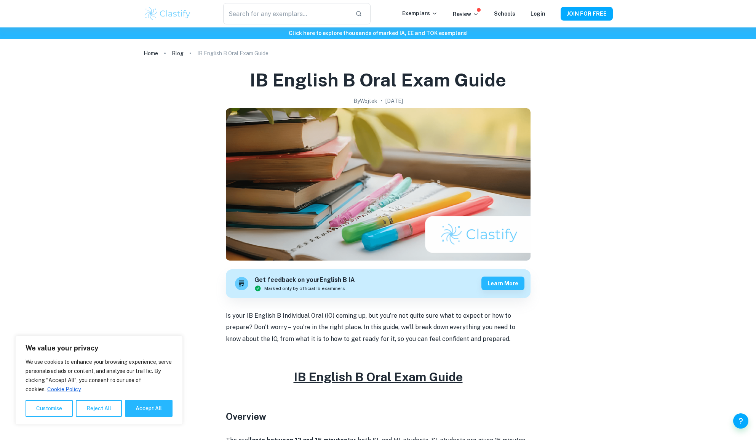 This screenshot has height=440, width=756. I want to click on p: We use cookies to enhance your browsing experience, serve personalised ads or content, and analys..., so click(99, 376).